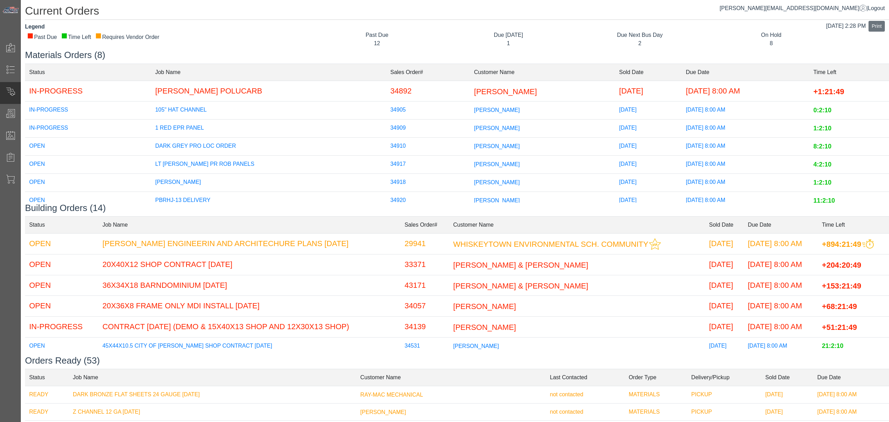 The width and height of the screenshot is (889, 422). I want to click on td: 34910, so click(428, 147).